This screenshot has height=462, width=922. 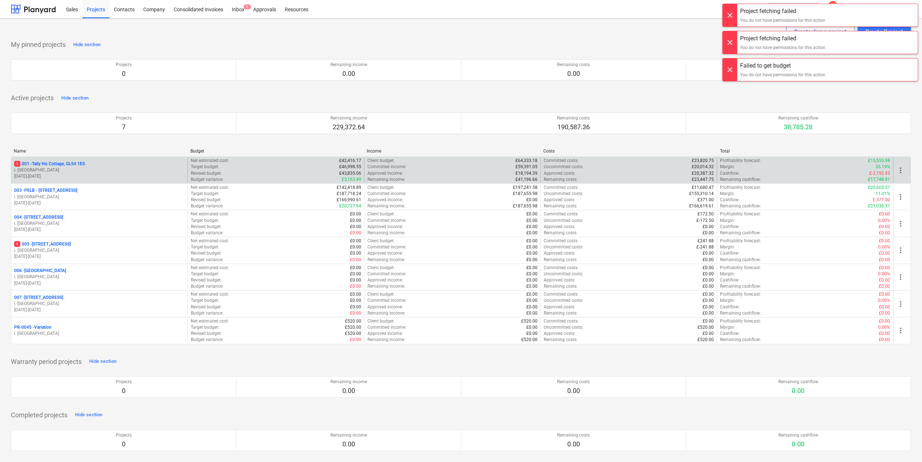 I want to click on p: £17,748.91, so click(x=880, y=179).